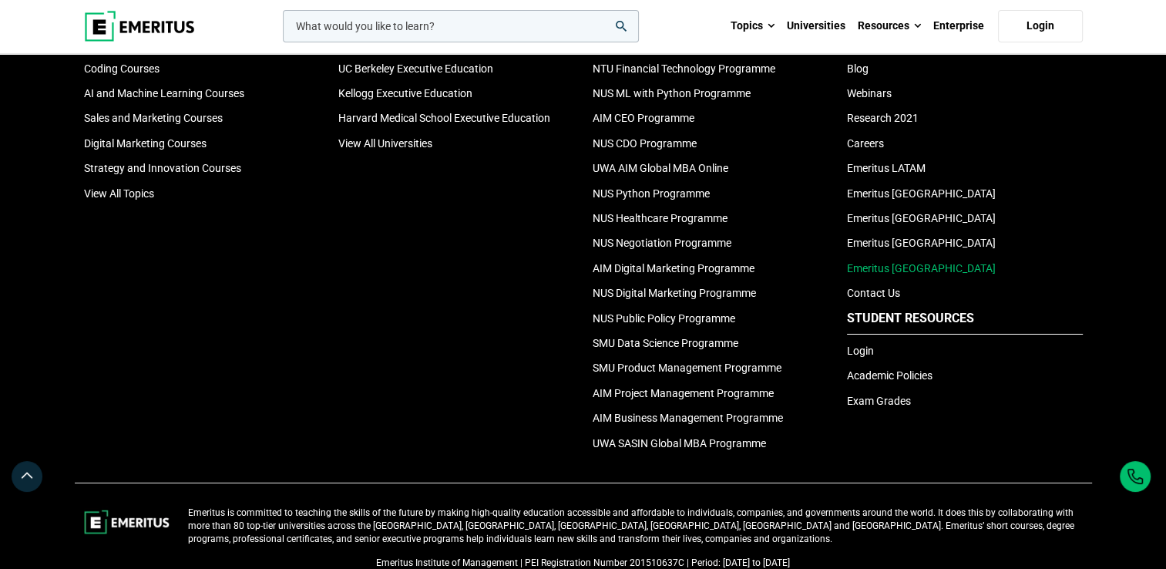 The image size is (1166, 569). Describe the element at coordinates (878, 401) in the screenshot. I see `a: Exam Grades` at that location.